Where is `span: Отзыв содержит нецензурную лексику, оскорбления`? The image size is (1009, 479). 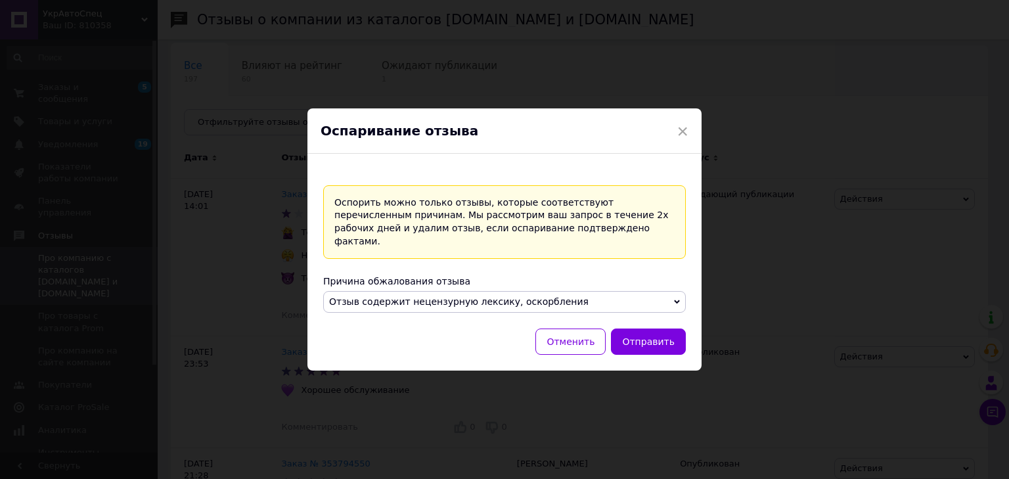 span: Отзыв содержит нецензурную лексику, оскорбления is located at coordinates (458, 301).